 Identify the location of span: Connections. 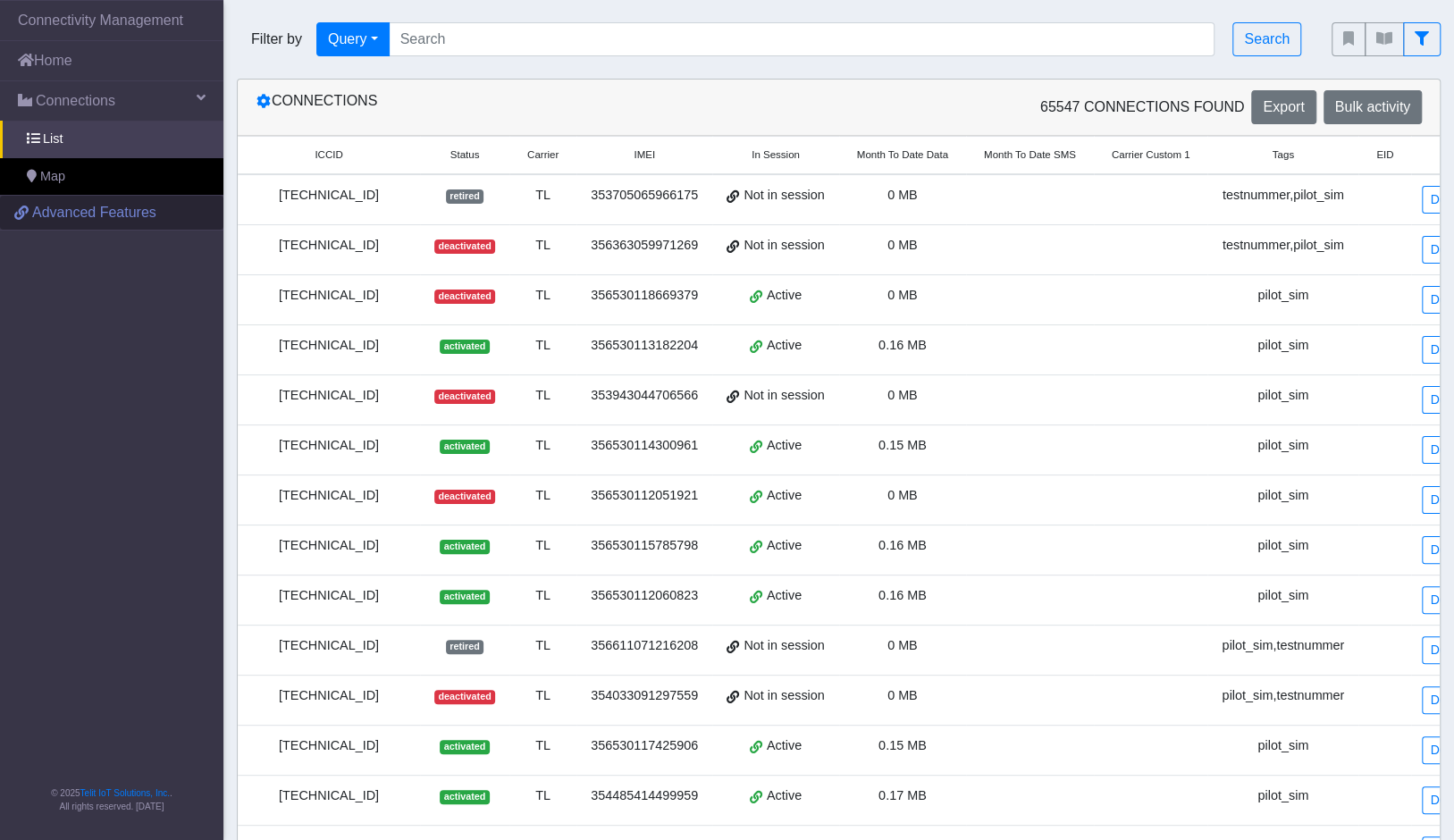
(75, 101).